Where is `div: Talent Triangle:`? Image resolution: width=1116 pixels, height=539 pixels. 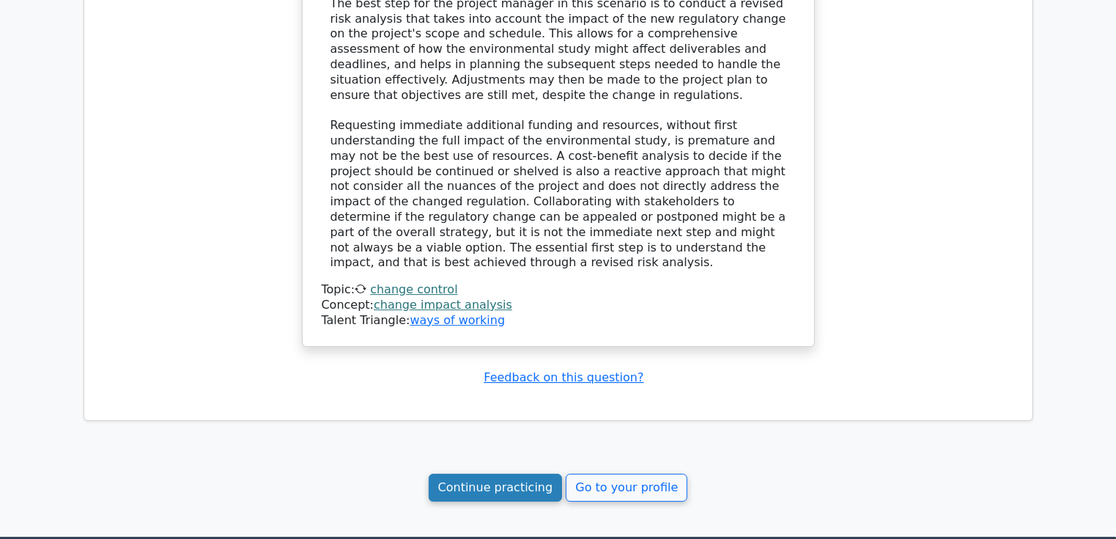 div: Talent Triangle: is located at coordinates (558, 305).